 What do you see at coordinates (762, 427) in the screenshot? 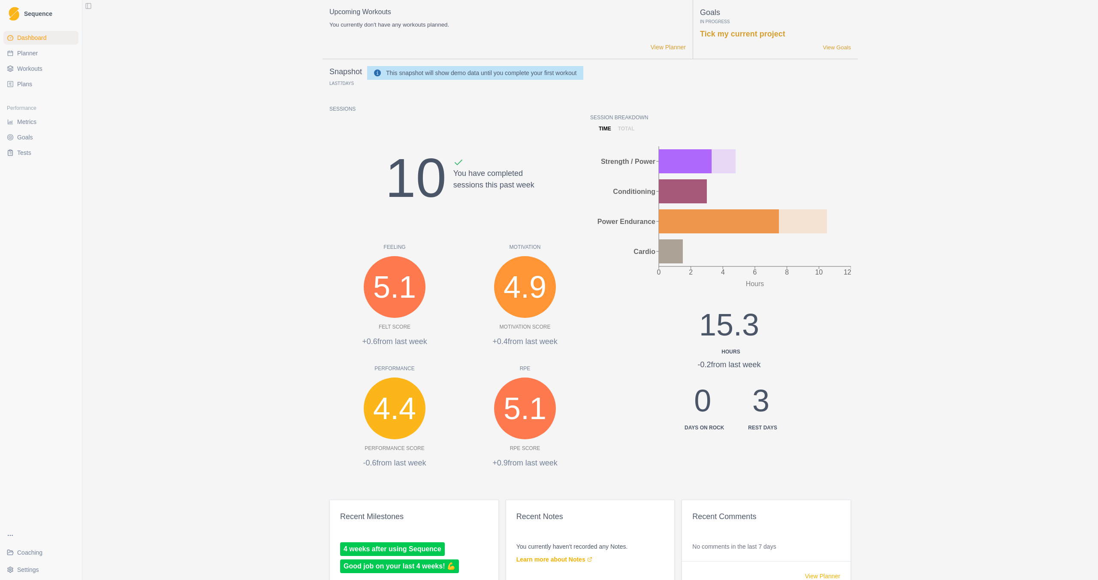
I see `div: Rest days` at bounding box center [762, 427].